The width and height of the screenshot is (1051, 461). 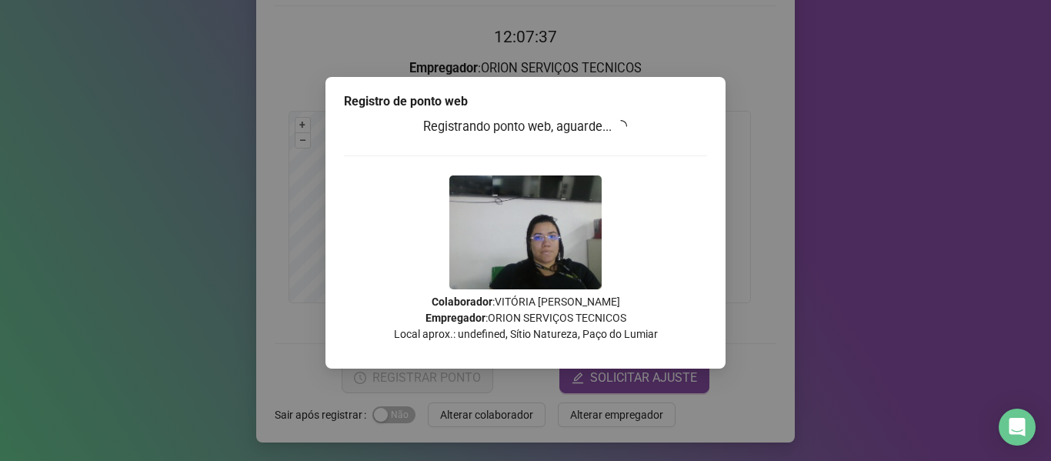 What do you see at coordinates (1017, 427) in the screenshot?
I see `div: Open Intercom Messenger` at bounding box center [1017, 427].